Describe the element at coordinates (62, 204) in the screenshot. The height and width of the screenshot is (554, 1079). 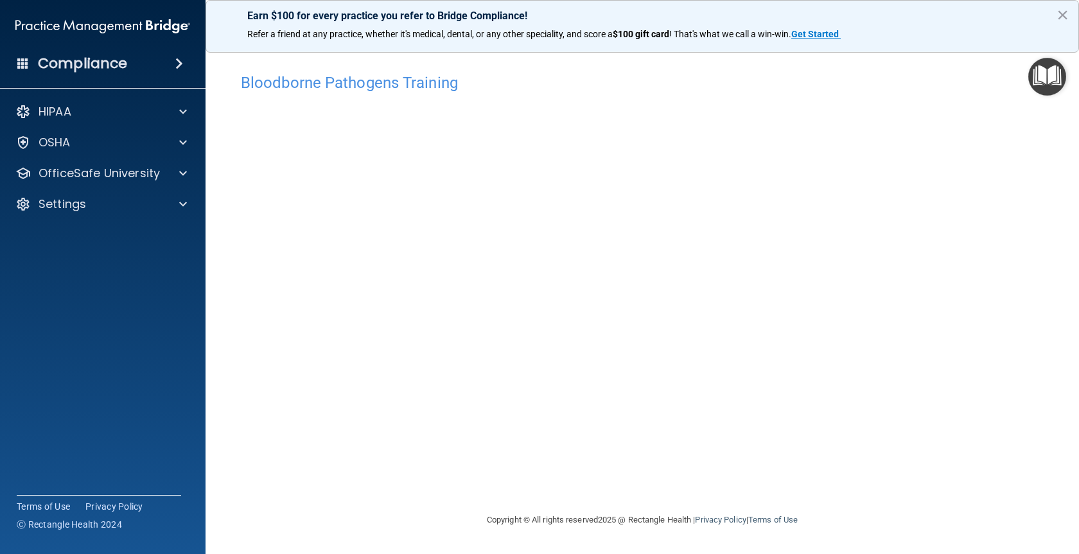
I see `p: Settings` at that location.